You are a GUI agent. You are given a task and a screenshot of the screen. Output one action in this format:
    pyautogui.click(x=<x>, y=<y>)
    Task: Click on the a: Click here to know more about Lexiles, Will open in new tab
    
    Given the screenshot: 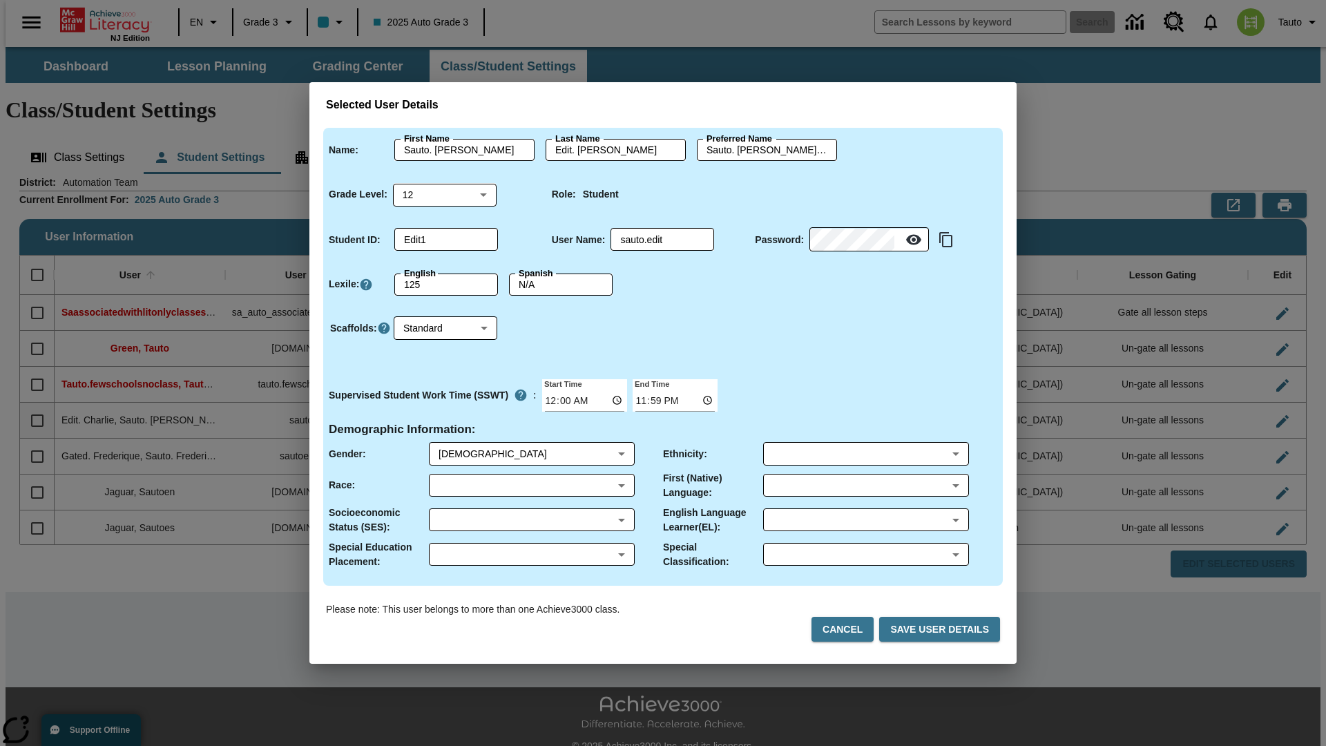 What is the action you would take?
    pyautogui.click(x=366, y=285)
    